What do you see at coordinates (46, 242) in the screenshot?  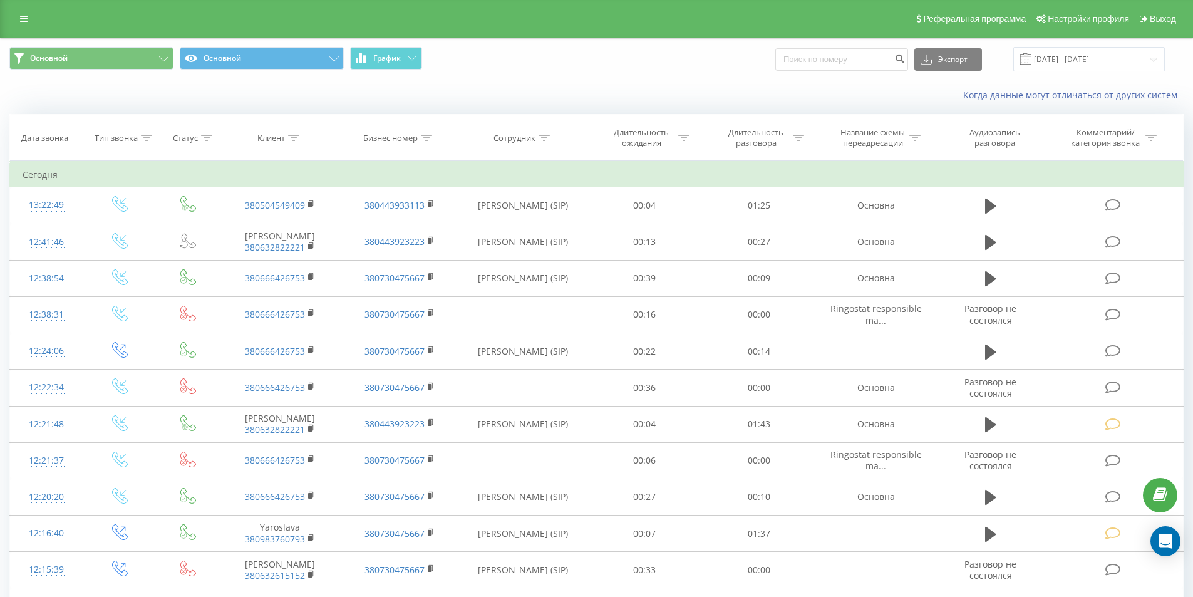 I see `div: 12:41:46` at bounding box center [46, 242].